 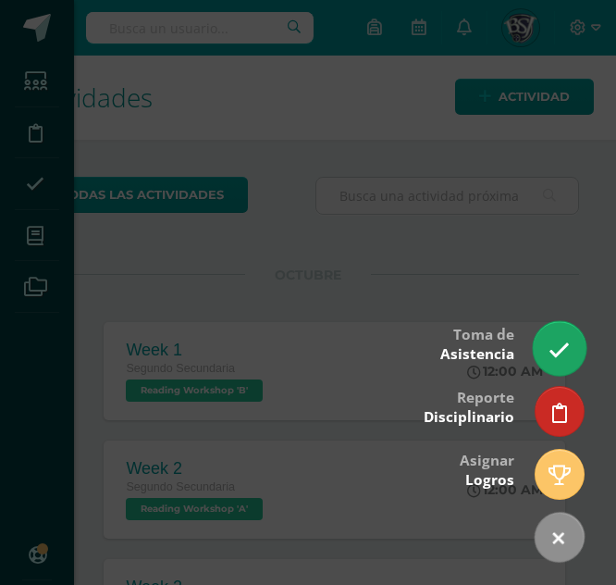 I want to click on div: Toma de, so click(x=477, y=342).